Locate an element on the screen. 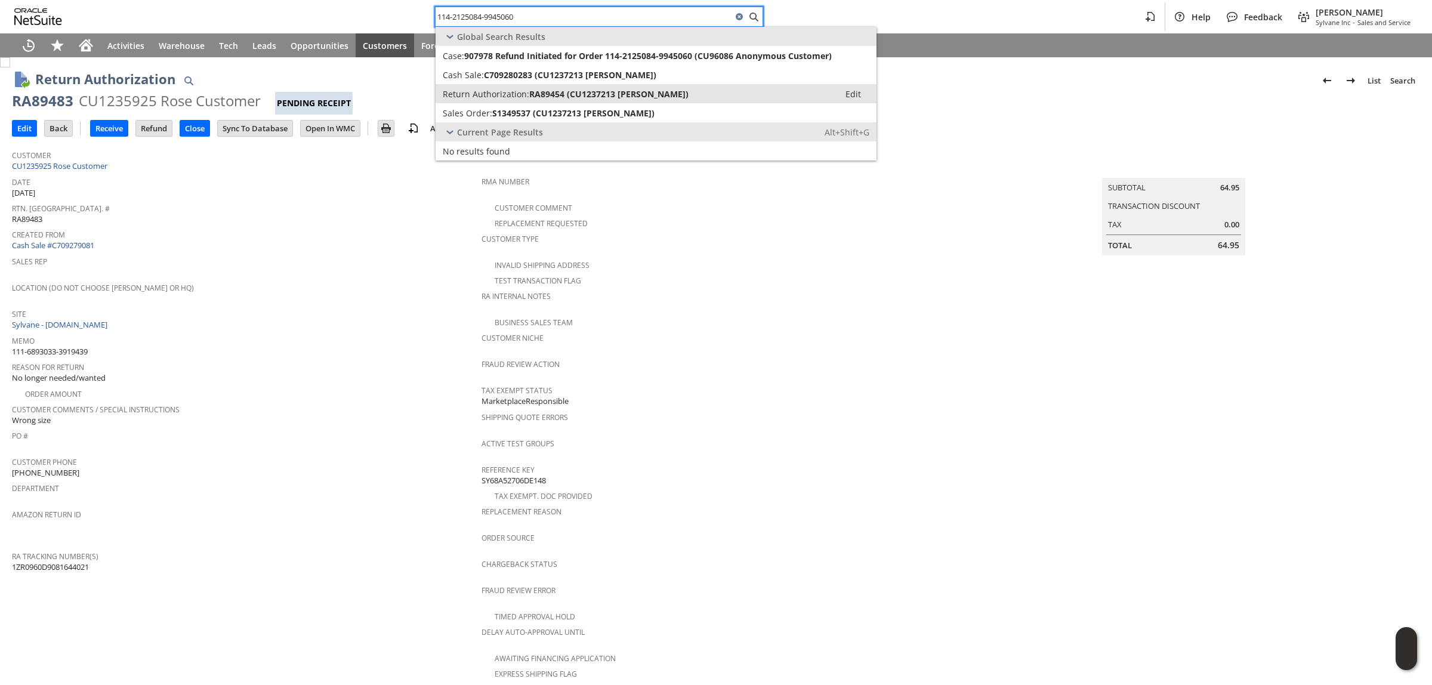 The width and height of the screenshot is (1432, 685). a: Reference Key is located at coordinates (508, 469).